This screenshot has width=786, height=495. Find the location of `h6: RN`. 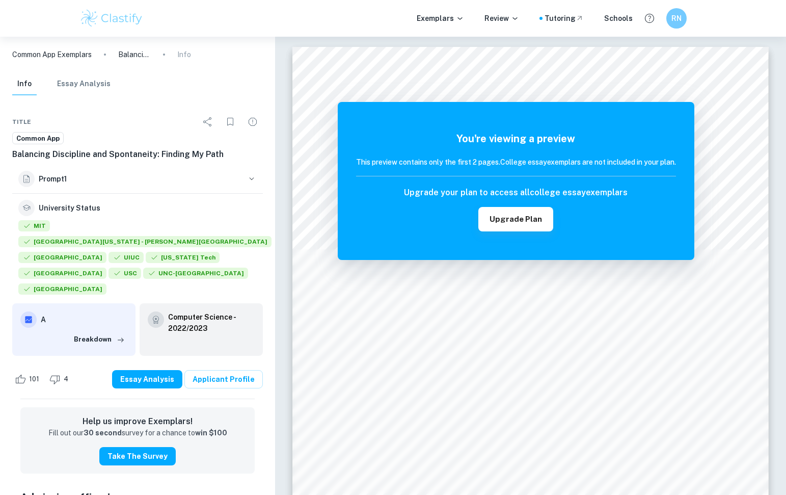

h6: RN is located at coordinates (676, 18).